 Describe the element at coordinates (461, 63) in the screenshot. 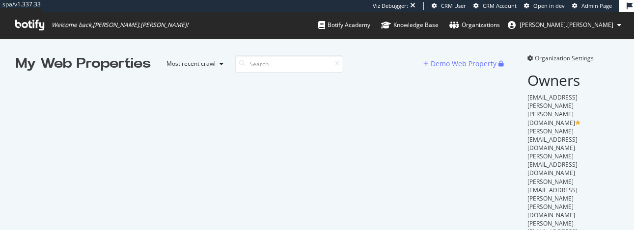

I see `a: Demo Web Property` at that location.